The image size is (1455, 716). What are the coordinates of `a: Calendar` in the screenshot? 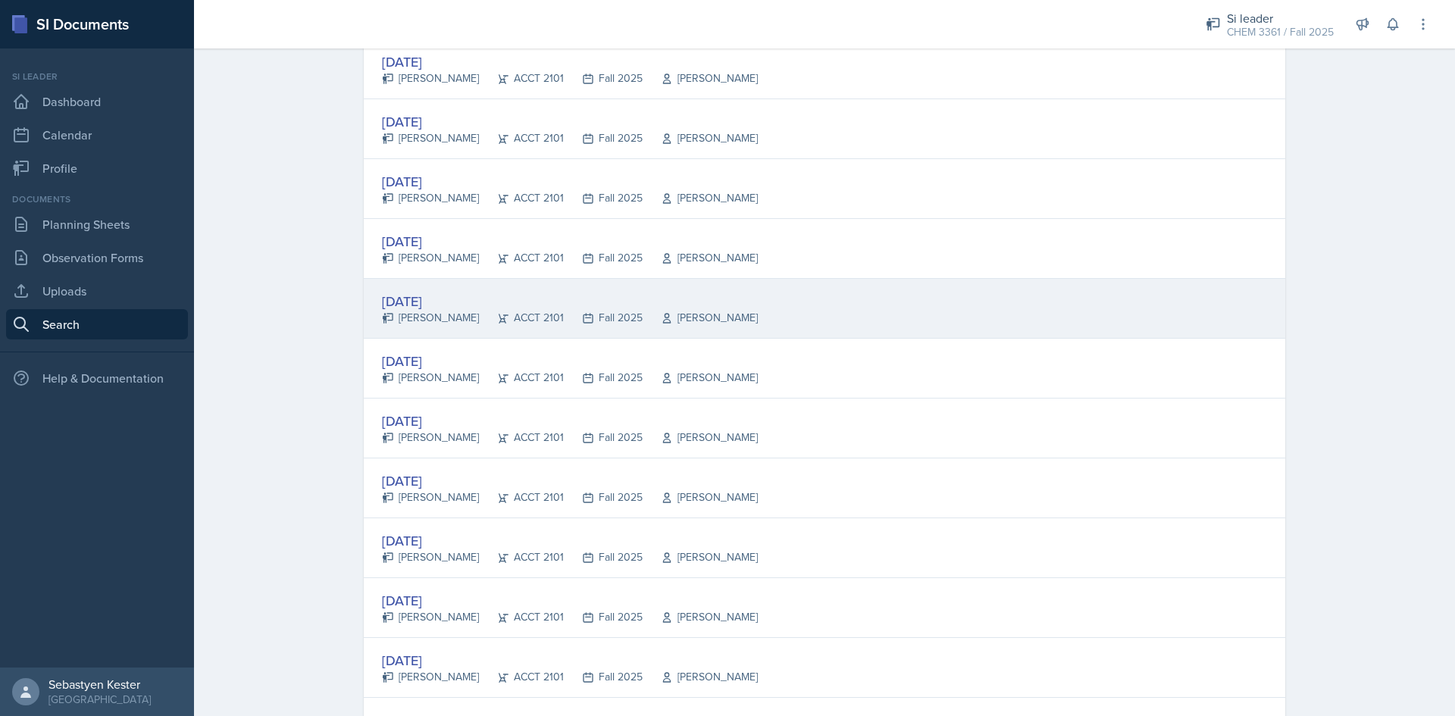 It's located at (97, 135).